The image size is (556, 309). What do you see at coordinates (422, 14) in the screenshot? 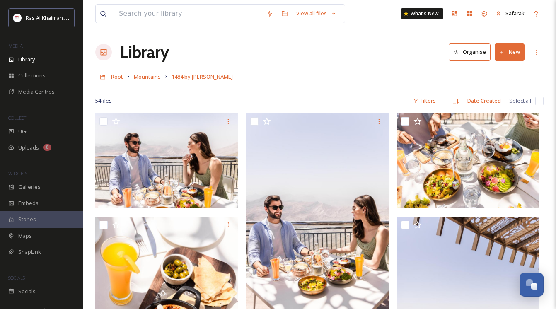
I see `div: What's New` at bounding box center [422, 14].